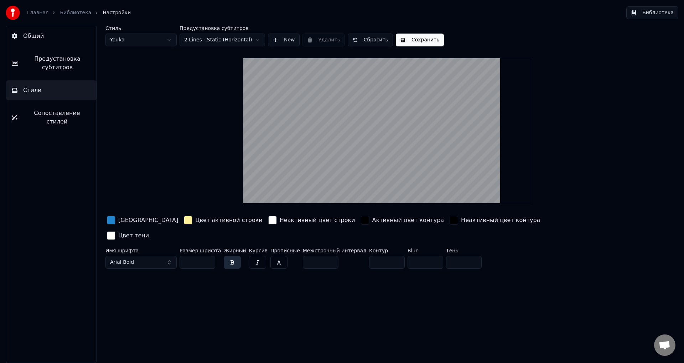 The image size is (684, 363). Describe the element at coordinates (335, 250) in the screenshot. I see `label: Межстрочный интервал` at that location.